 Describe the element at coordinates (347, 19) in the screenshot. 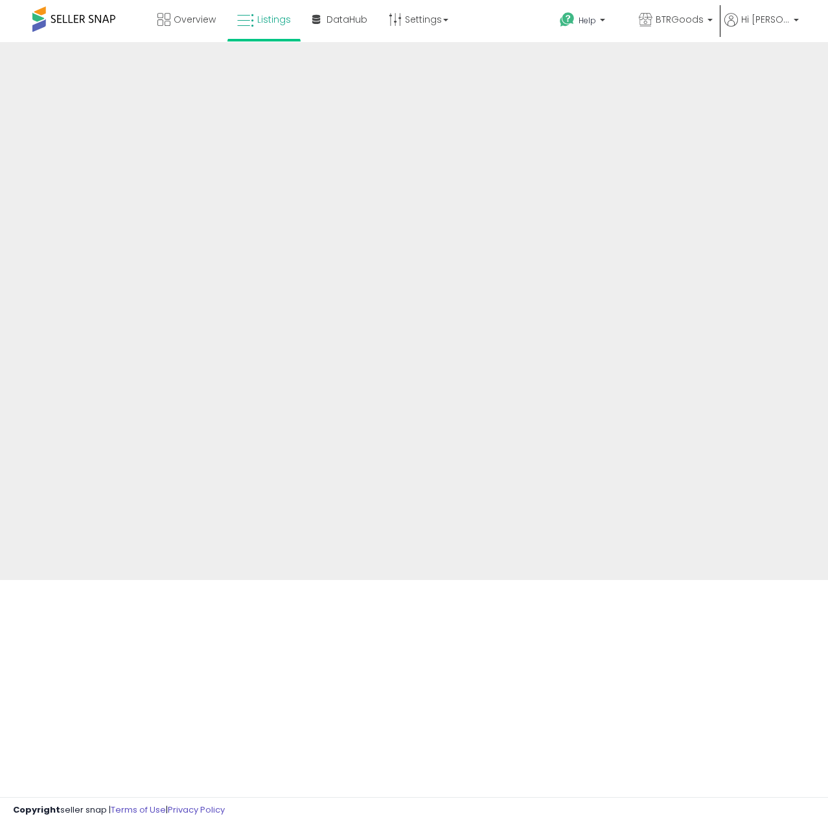

I see `span: DataHub` at that location.